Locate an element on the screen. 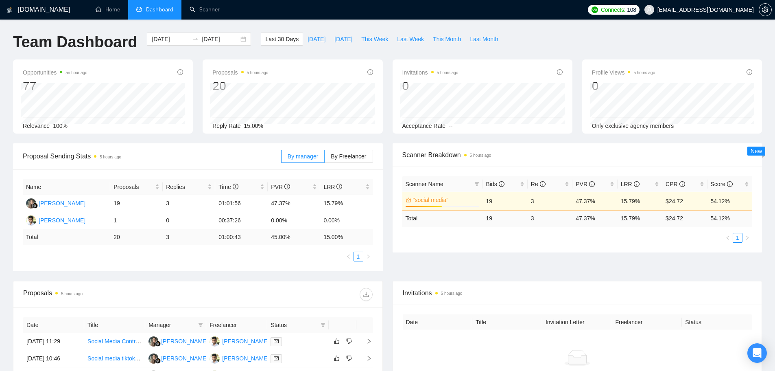 The height and width of the screenshot is (371, 775). td: 47.37 % is located at coordinates (595, 218).